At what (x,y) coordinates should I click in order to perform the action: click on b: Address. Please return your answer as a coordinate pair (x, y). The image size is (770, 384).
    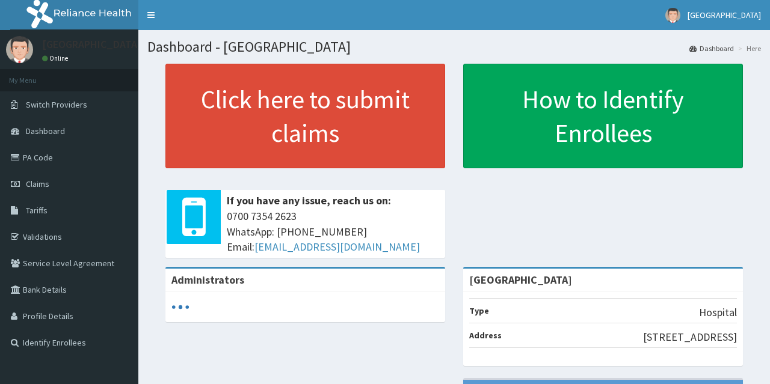
    Looking at the image, I should click on (485, 336).